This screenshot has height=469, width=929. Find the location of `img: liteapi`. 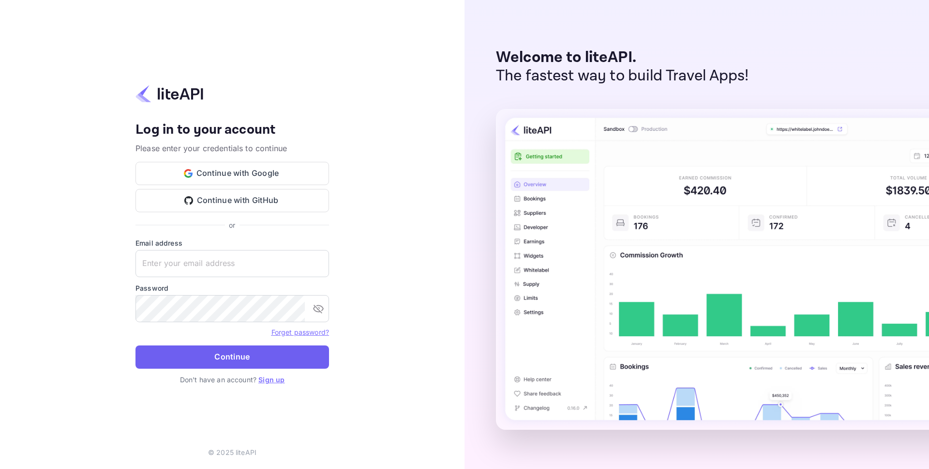

img: liteapi is located at coordinates (169, 93).